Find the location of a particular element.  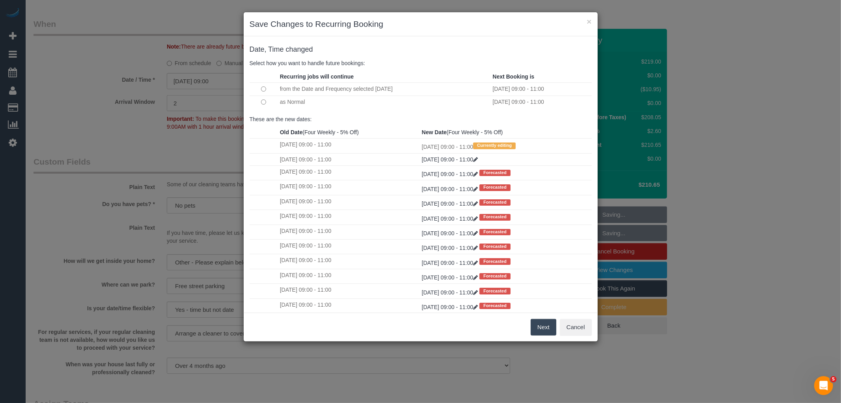

p: Select how you want to handle future bookings: is located at coordinates (421, 63).